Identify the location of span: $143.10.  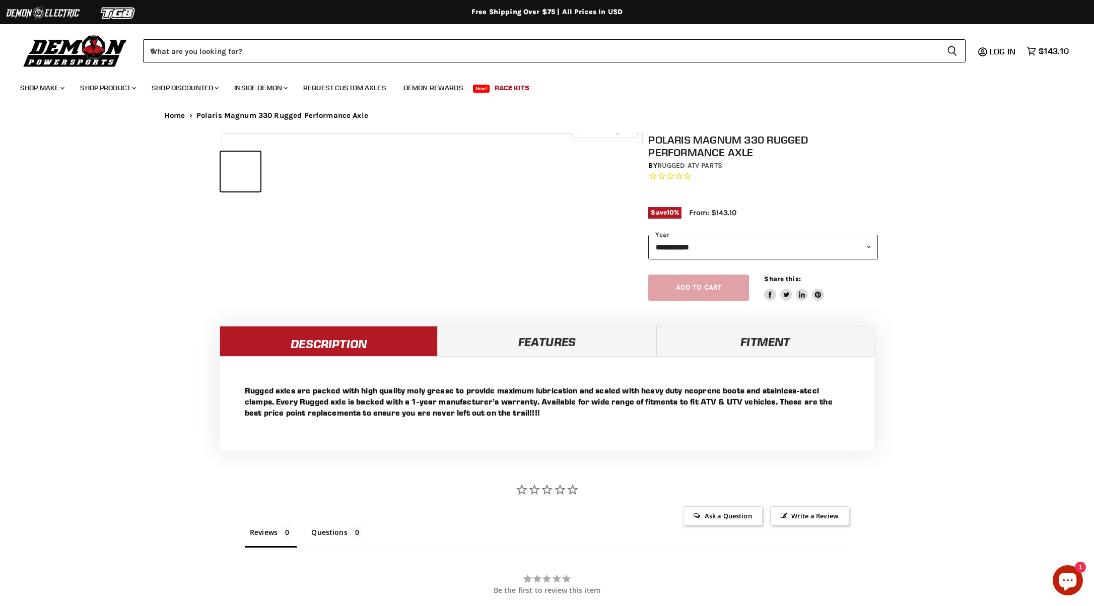
(1053, 51).